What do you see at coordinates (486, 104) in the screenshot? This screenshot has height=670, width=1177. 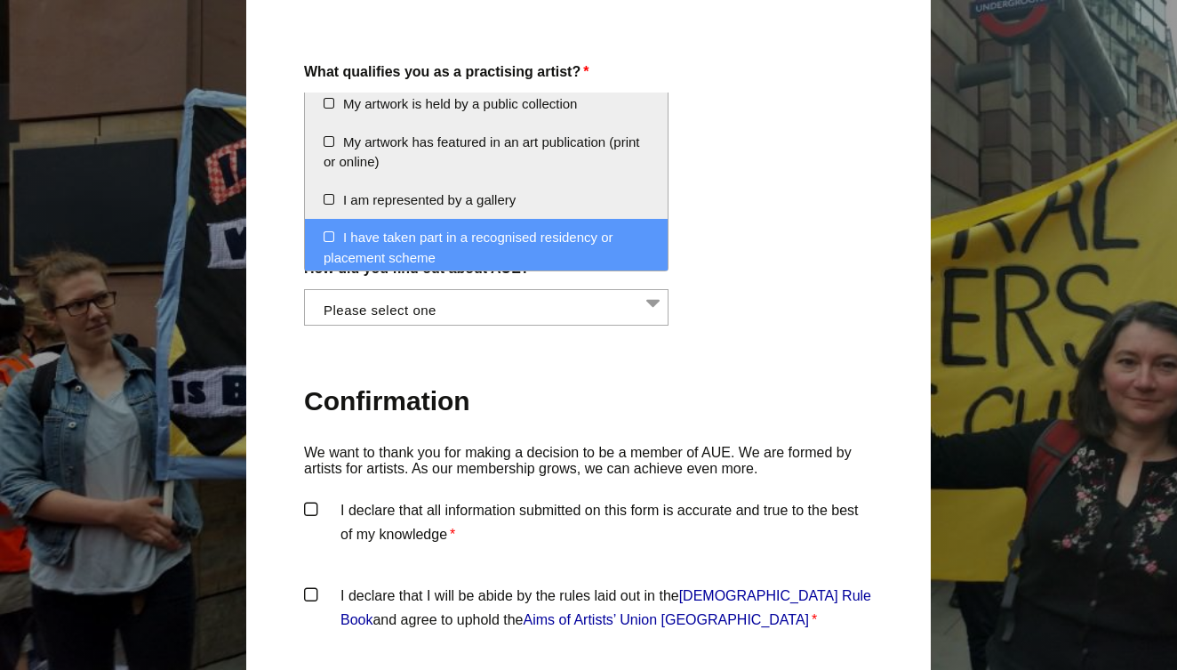 I see `li: My artwork is held by a public collection` at bounding box center [486, 104].